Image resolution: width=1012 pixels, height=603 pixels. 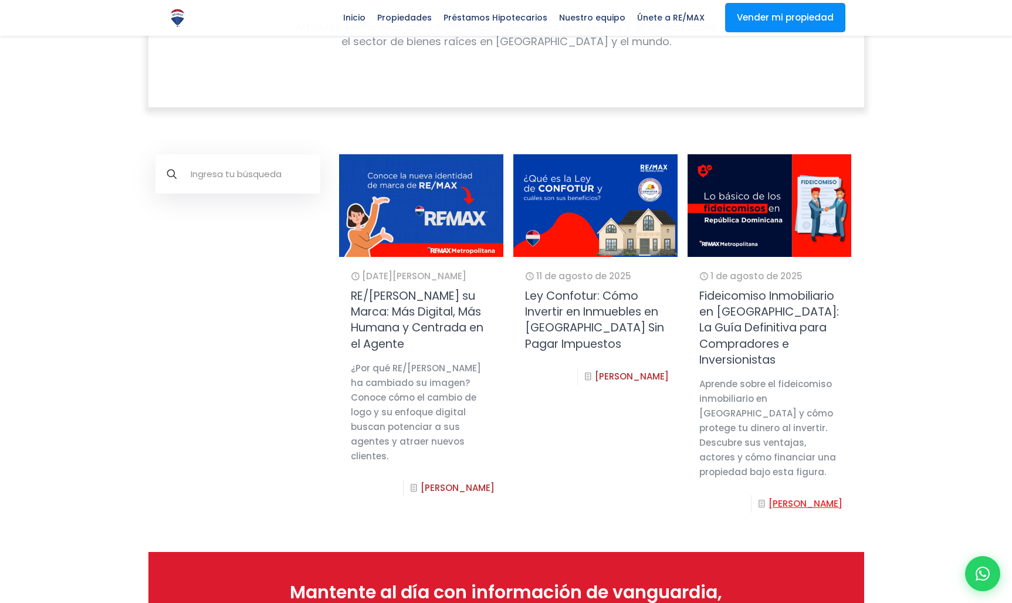 What do you see at coordinates (177, 18) in the screenshot?
I see `img: Logo de REMAX` at bounding box center [177, 18].